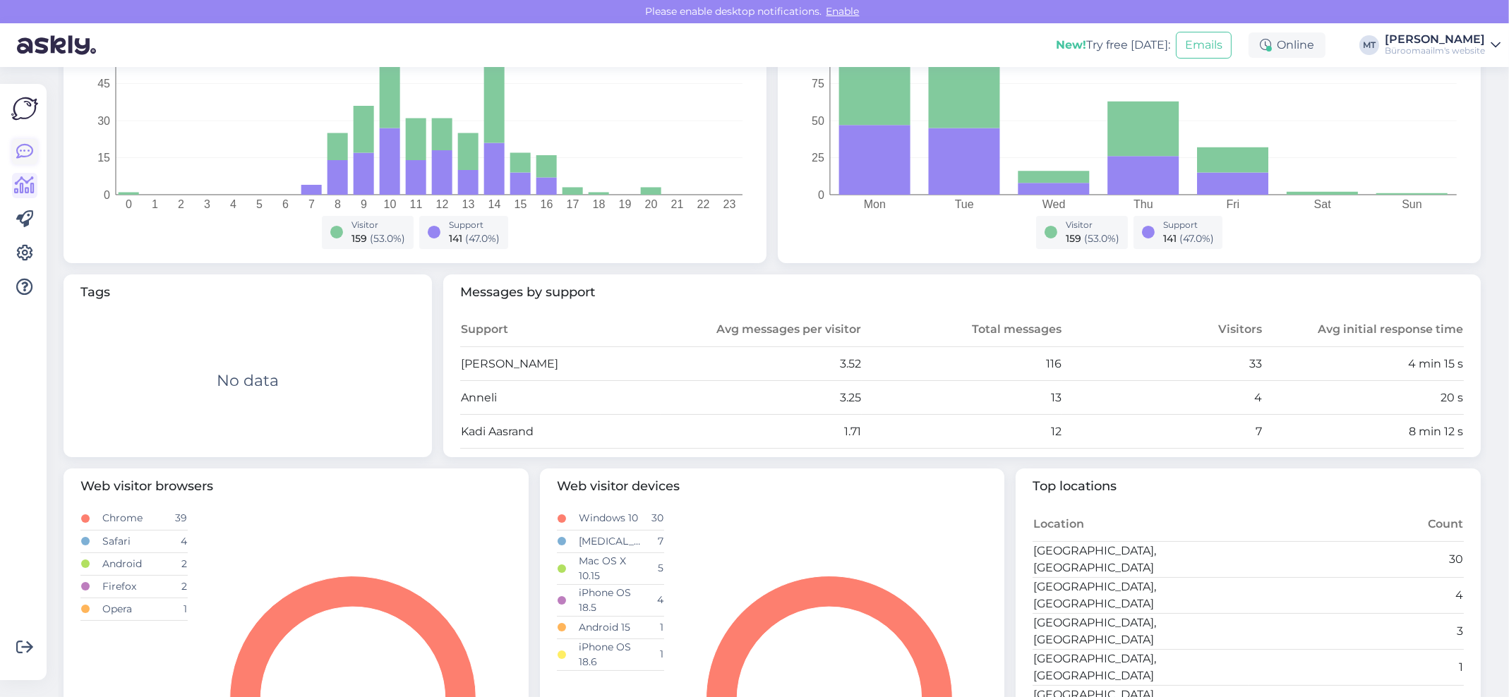 This screenshot has height=697, width=1509. What do you see at coordinates (104, 83) in the screenshot?
I see `tspan: 45` at bounding box center [104, 83].